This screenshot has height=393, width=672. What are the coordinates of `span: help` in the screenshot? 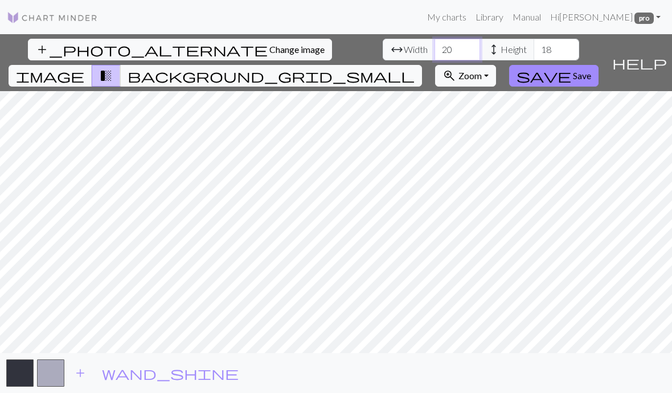 It's located at (640, 63).